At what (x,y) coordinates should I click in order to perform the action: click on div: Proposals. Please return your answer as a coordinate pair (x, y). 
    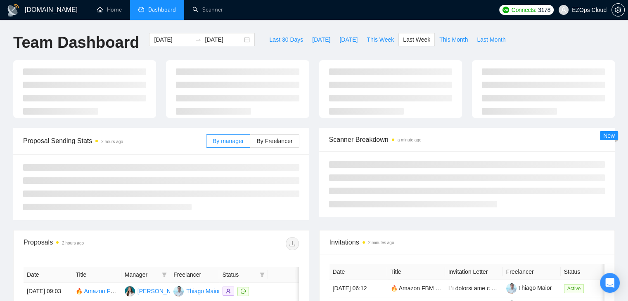
    Looking at the image, I should click on (92, 244).